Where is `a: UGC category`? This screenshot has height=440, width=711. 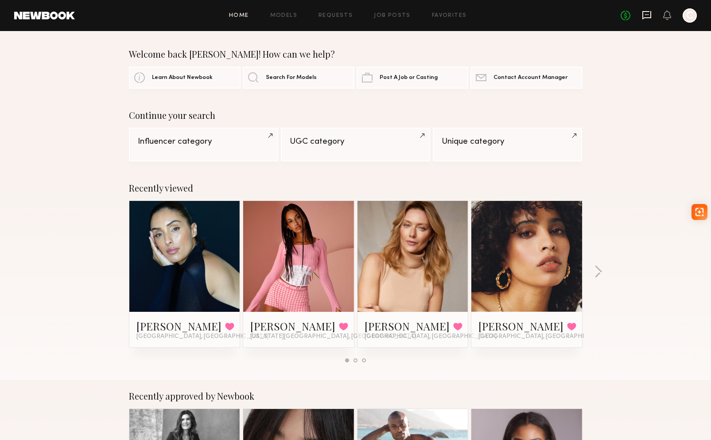 a: UGC category is located at coordinates (355, 144).